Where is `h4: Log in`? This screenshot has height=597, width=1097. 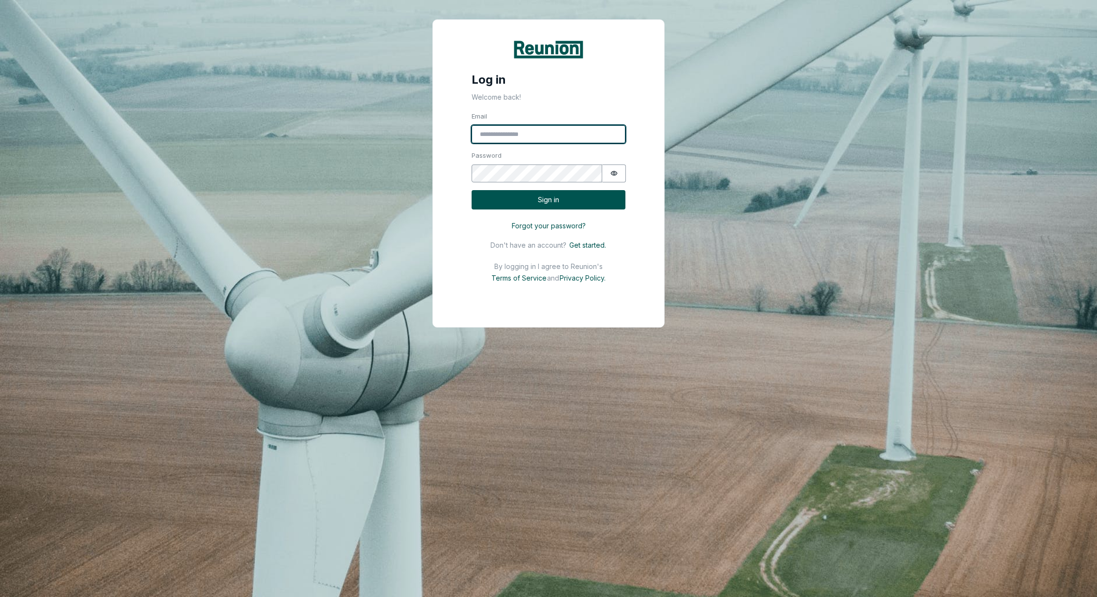
h4: Log in is located at coordinates (548, 75).